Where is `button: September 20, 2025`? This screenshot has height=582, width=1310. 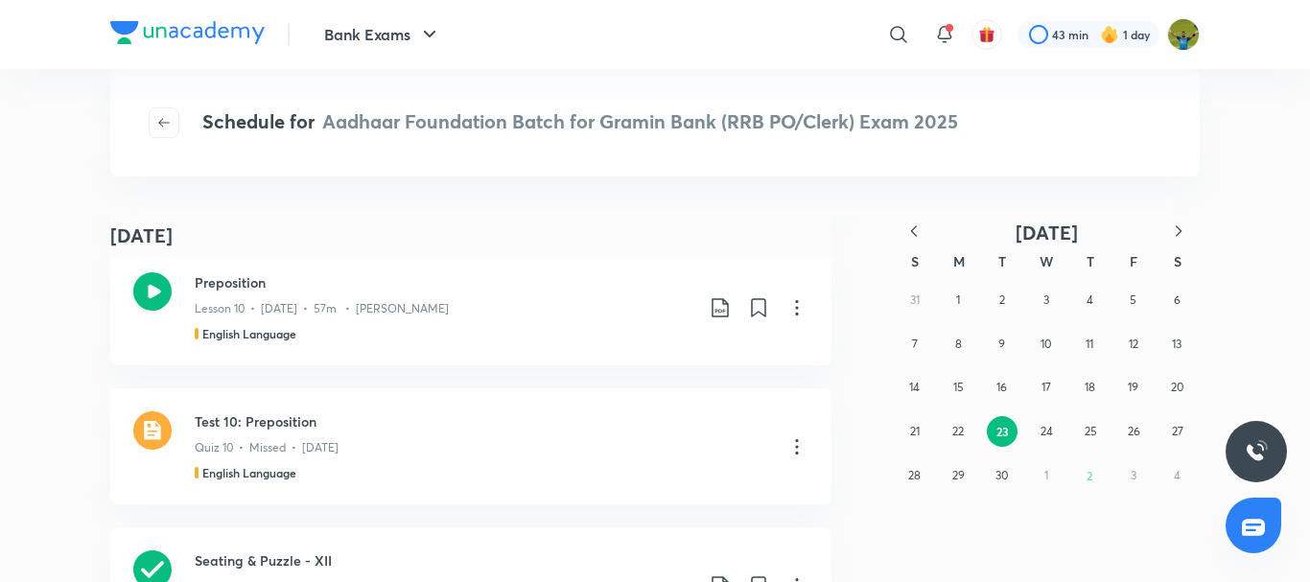
button: September 20, 2025 is located at coordinates (1176, 387).